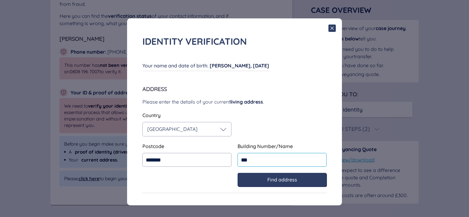 Image resolution: width=469 pixels, height=217 pixels. I want to click on span: Postcode, so click(153, 146).